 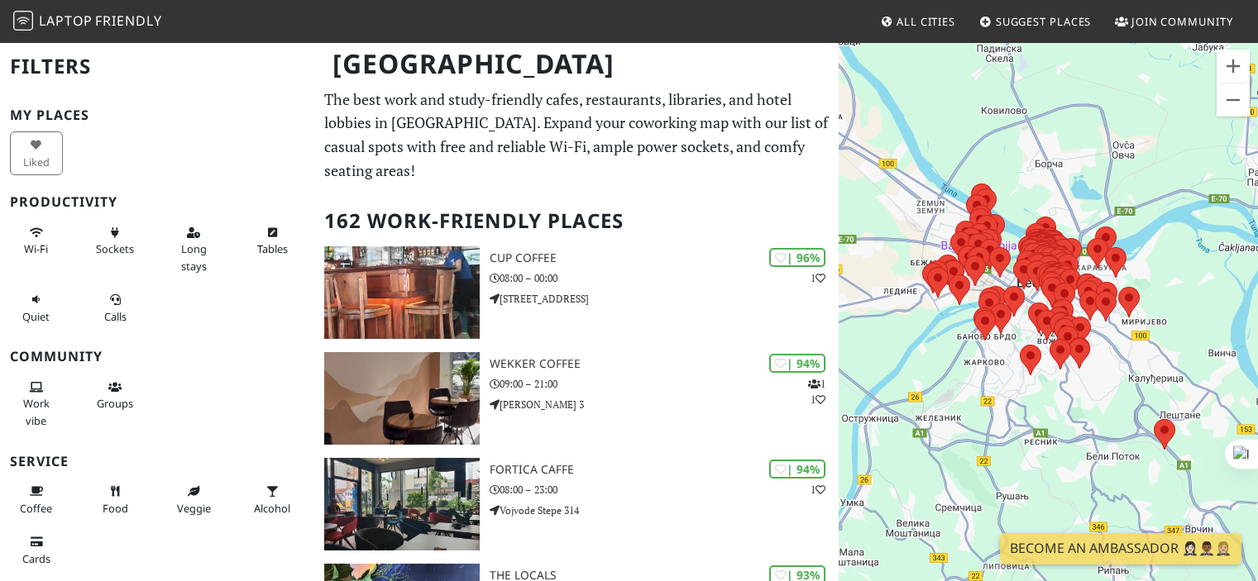 What do you see at coordinates (272, 241) in the screenshot?
I see `button: Tables` at bounding box center [272, 241].